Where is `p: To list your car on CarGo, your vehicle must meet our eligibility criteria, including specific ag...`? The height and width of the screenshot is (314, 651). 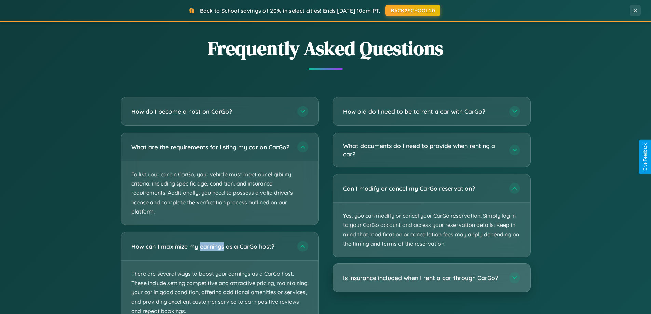
p: To list your car on CarGo, your vehicle must meet our eligibility criteria, including specific ag... is located at coordinates (220, 193).